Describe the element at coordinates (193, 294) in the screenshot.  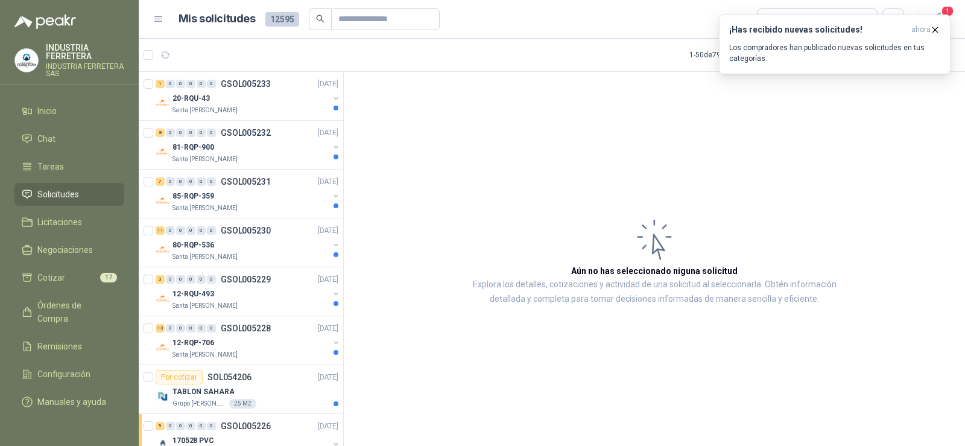
I see `p: 12-RQU-493` at that location.